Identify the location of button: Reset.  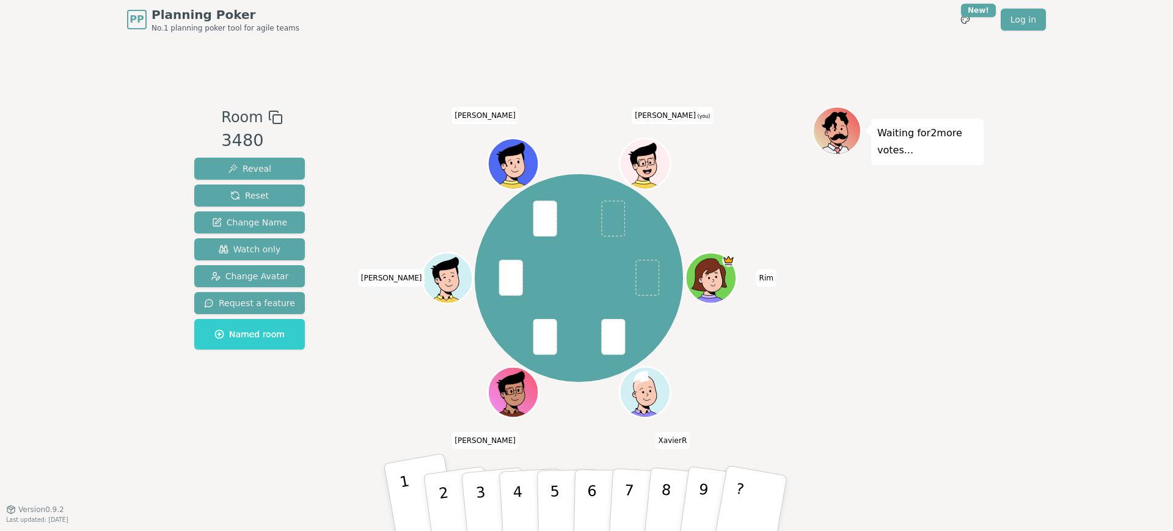
(249, 195).